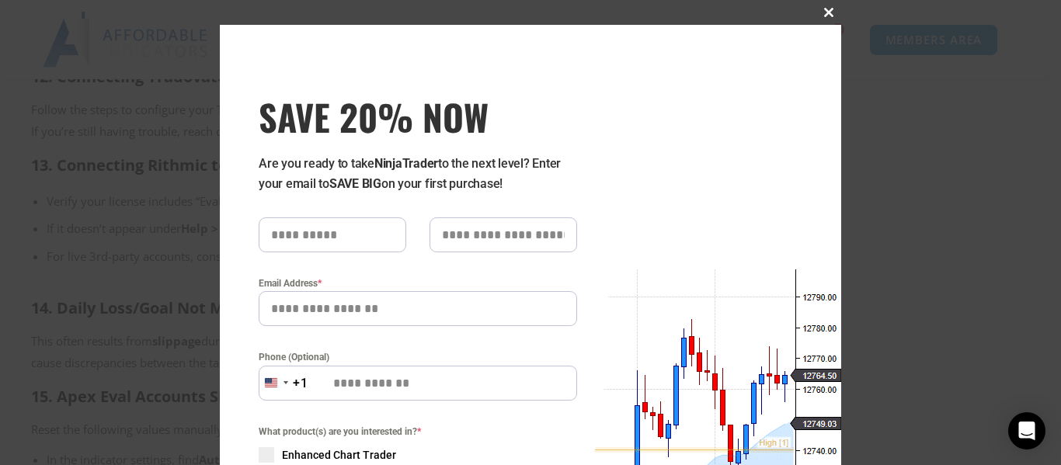 The width and height of the screenshot is (1061, 465). Describe the element at coordinates (418, 432) in the screenshot. I see `span: What product(s) are you interested in?` at that location.